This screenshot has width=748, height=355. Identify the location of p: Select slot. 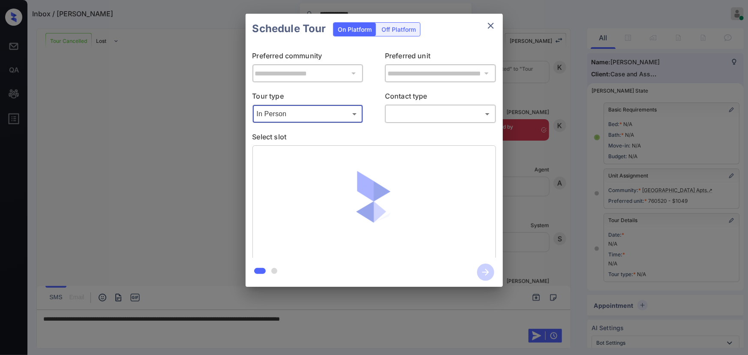
(374, 139).